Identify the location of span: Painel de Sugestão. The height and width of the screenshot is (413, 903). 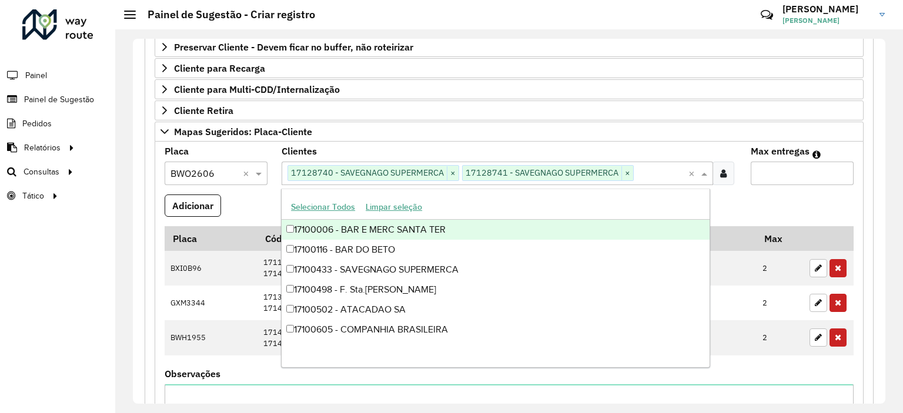
(59, 99).